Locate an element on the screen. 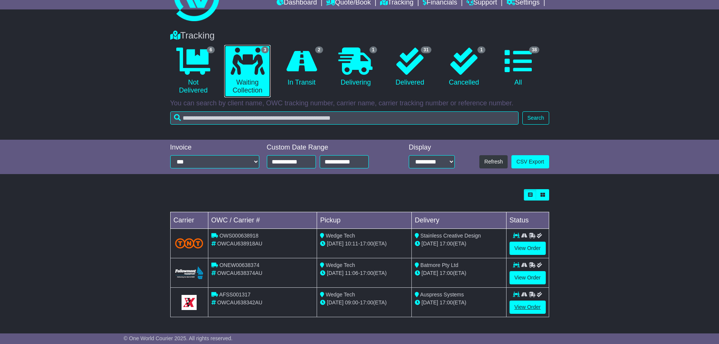 The width and height of the screenshot is (719, 344). button: Search is located at coordinates (535, 118).